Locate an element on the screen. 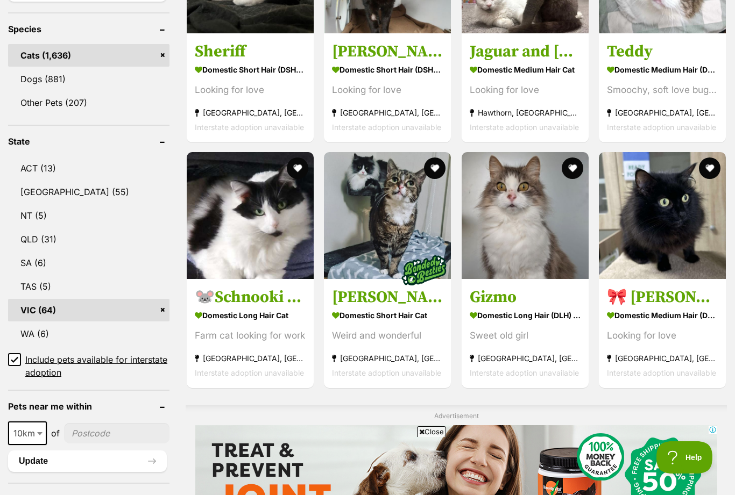 The width and height of the screenshot is (735, 495). div: Smoochy, soft love bug ❤️ is located at coordinates (662, 89).